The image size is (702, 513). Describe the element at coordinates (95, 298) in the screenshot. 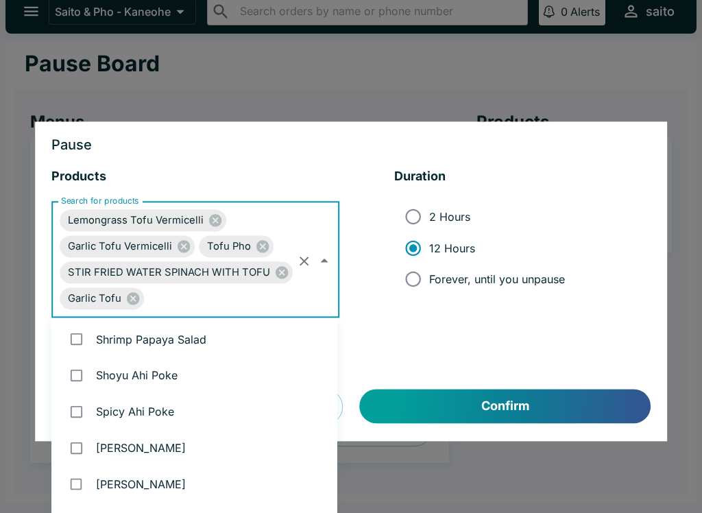

I see `span: Garlic Tofu` at that location.